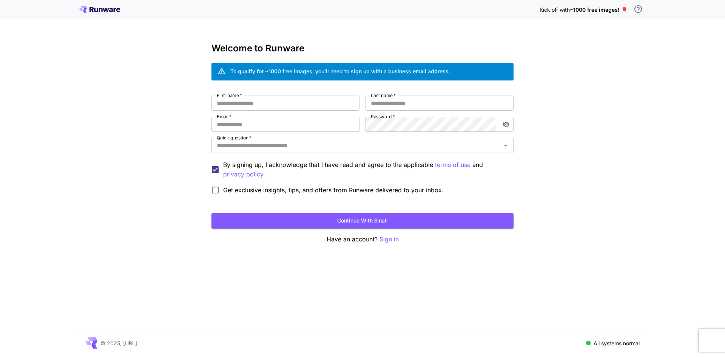 The image size is (725, 357). What do you see at coordinates (598, 9) in the screenshot?
I see `span: ~1000 free images! 🎈` at bounding box center [598, 9].